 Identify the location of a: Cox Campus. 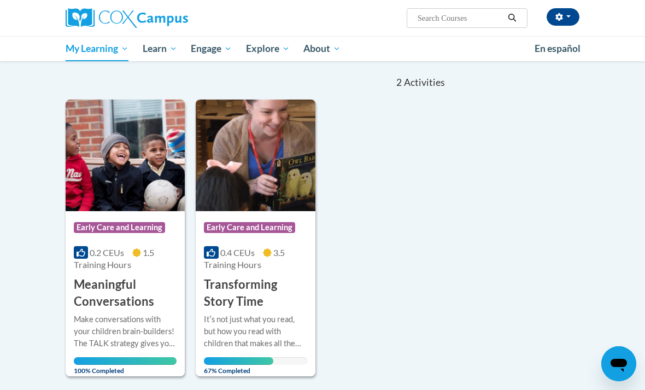
(145, 18).